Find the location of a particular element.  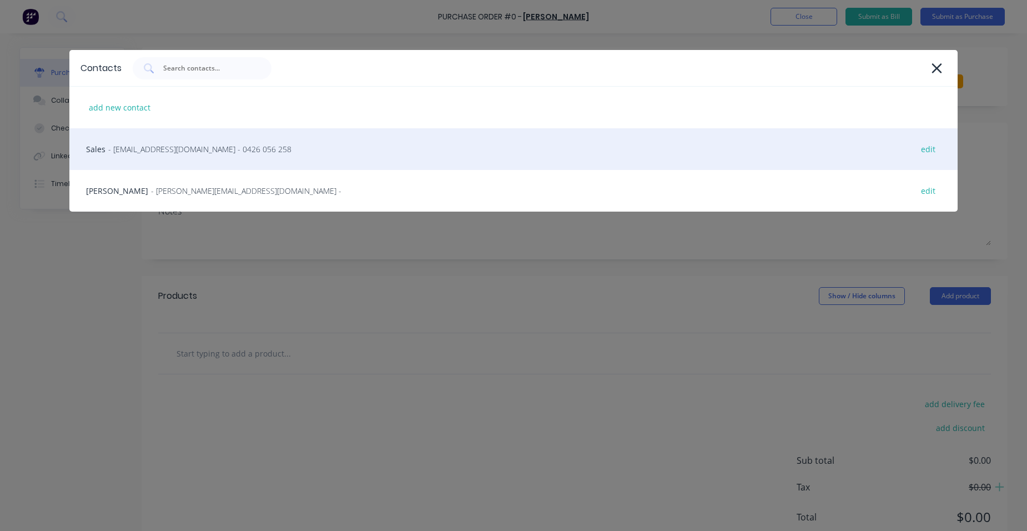

div: Contacts is located at coordinates (101, 68).